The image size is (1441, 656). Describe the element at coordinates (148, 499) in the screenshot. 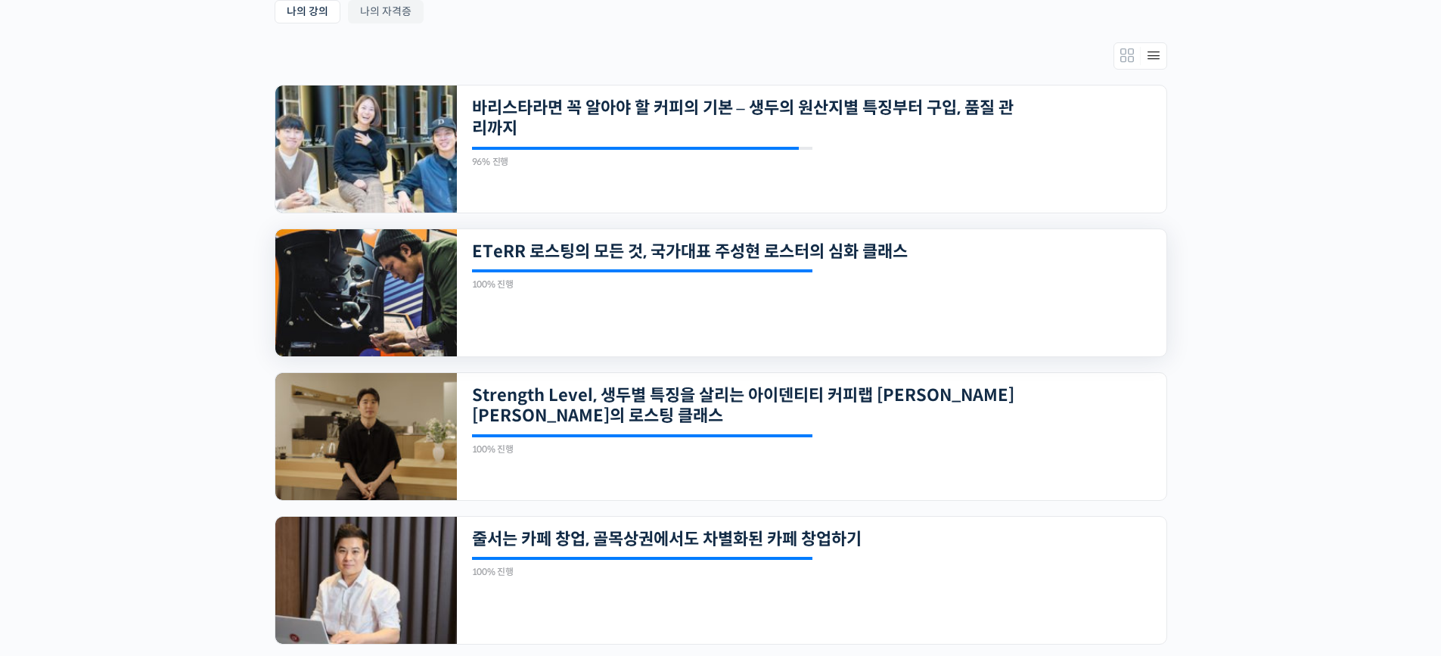

I see `a: 대화` at that location.